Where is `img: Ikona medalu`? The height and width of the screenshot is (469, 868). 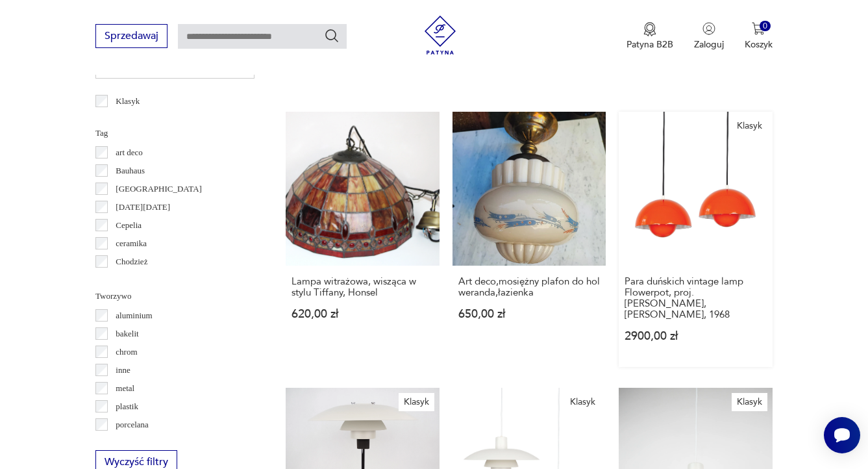
img: Ikona medalu is located at coordinates (650, 29).